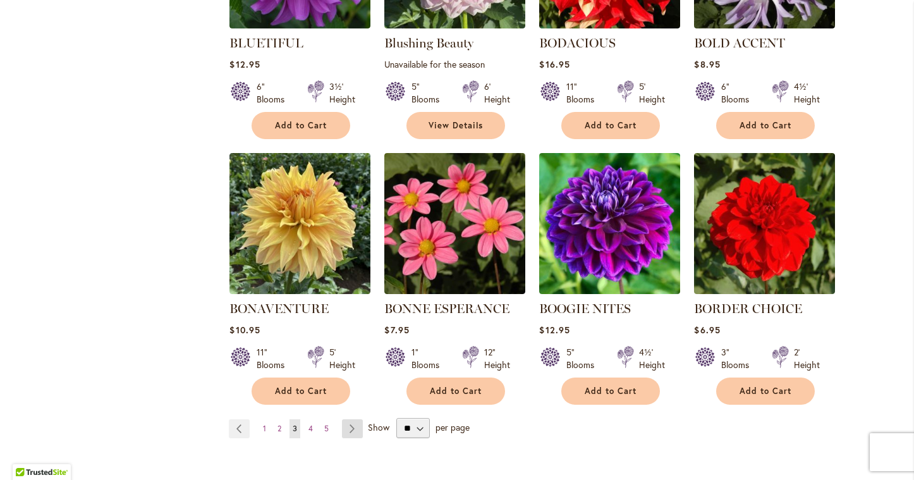 The height and width of the screenshot is (480, 914). I want to click on span: 4, so click(310, 428).